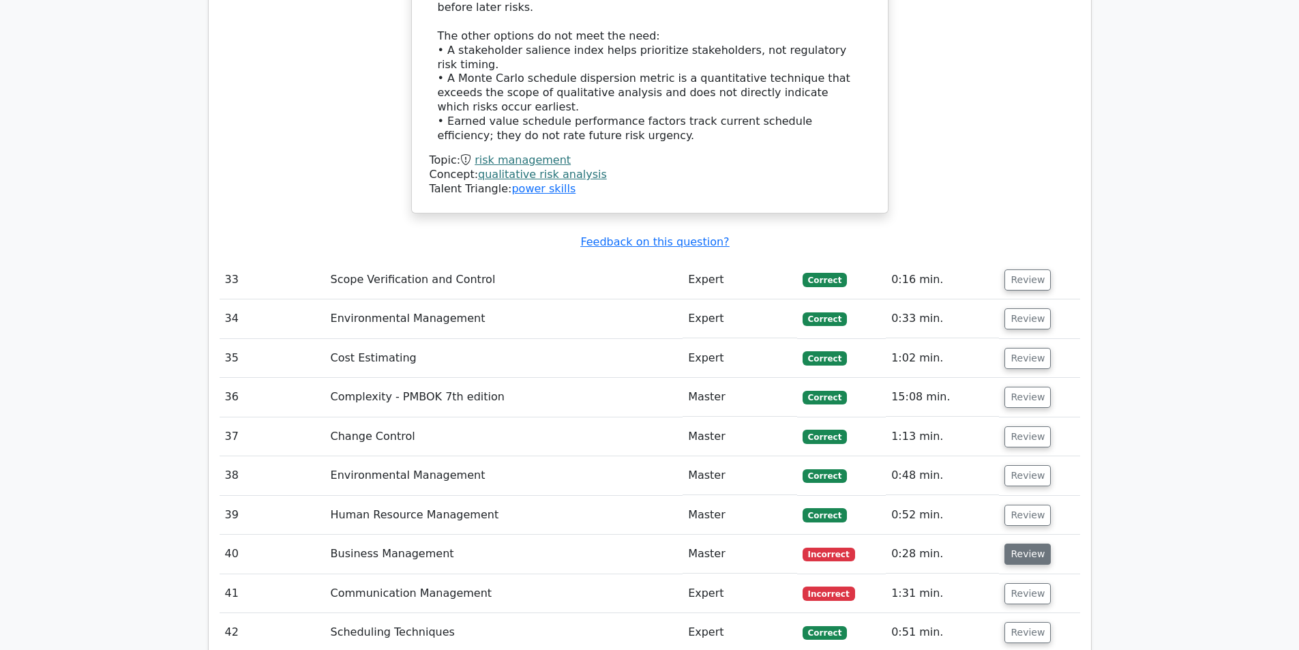  What do you see at coordinates (943, 475) in the screenshot?
I see `td: 0:48 min.` at bounding box center [943, 475].